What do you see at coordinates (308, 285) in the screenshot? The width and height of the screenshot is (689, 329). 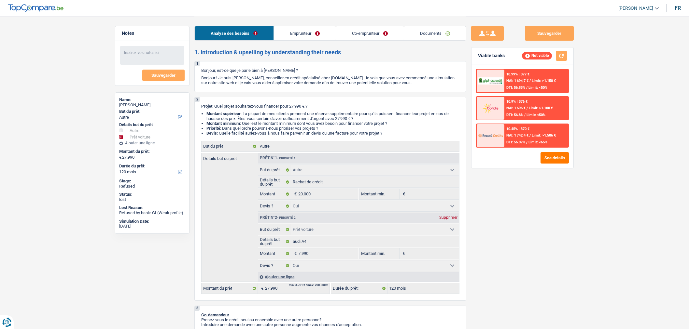 I see `div: min: 3.701 € / max: 200.000 €` at bounding box center [308, 285].